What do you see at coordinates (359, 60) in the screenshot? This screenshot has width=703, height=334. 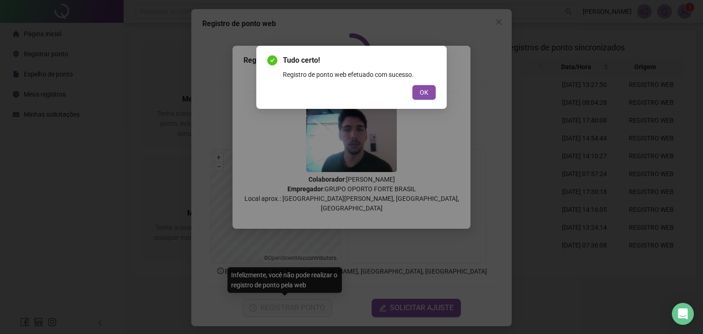 I see `span: Tudo certo!` at bounding box center [359, 60].